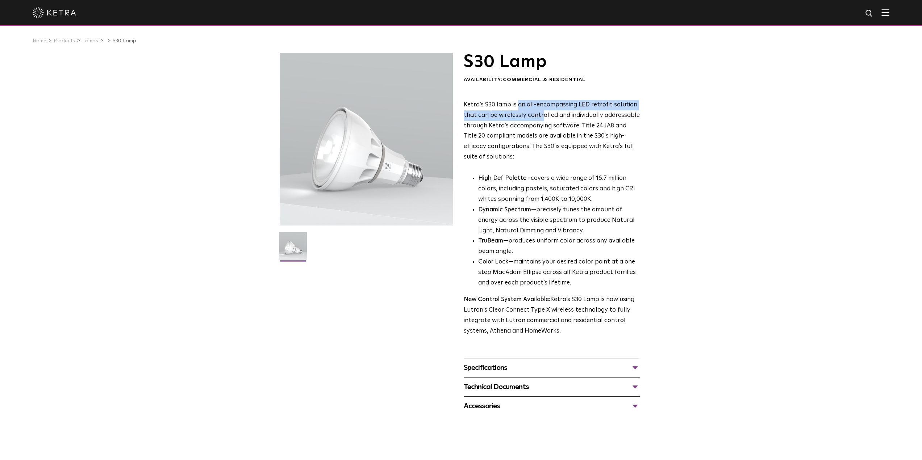 The image size is (922, 460). I want to click on p: covers a wide range of 16.7 million colors, including pastels, saturated colors and high CRI whit..., so click(559, 189).